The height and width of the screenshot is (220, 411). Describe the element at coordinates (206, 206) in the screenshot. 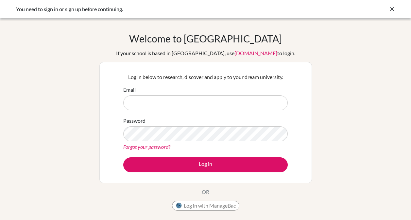

I see `button: Log in with ManageBac` at that location.